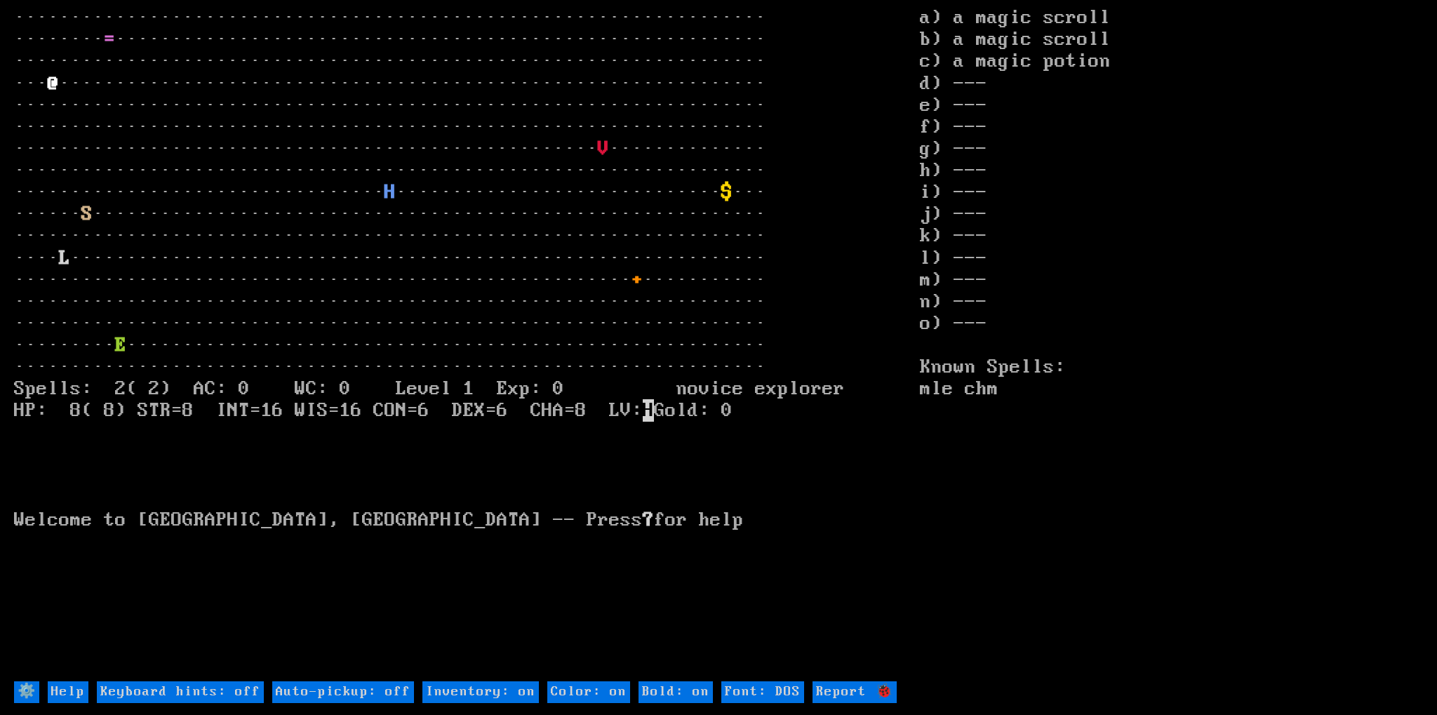  Describe the element at coordinates (68, 692) in the screenshot. I see `input: Help` at that location.